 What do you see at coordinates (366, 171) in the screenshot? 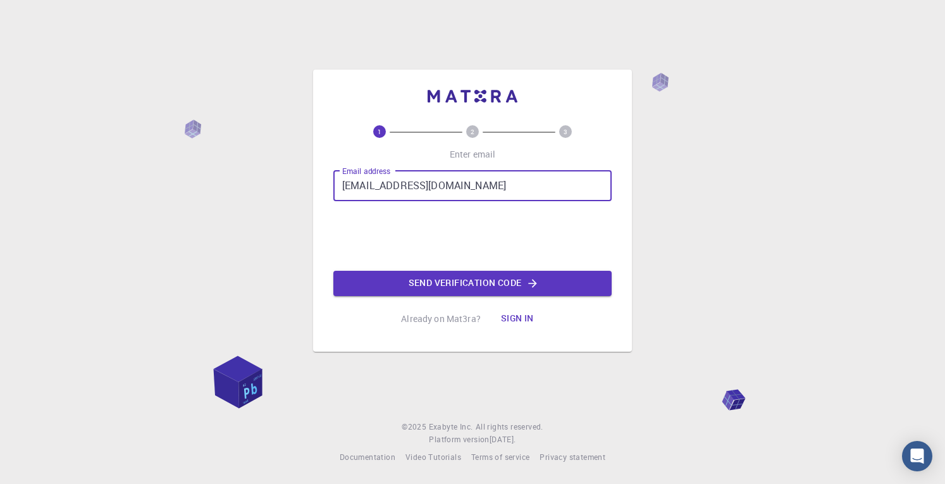
I see `label: Email address` at bounding box center [366, 171].